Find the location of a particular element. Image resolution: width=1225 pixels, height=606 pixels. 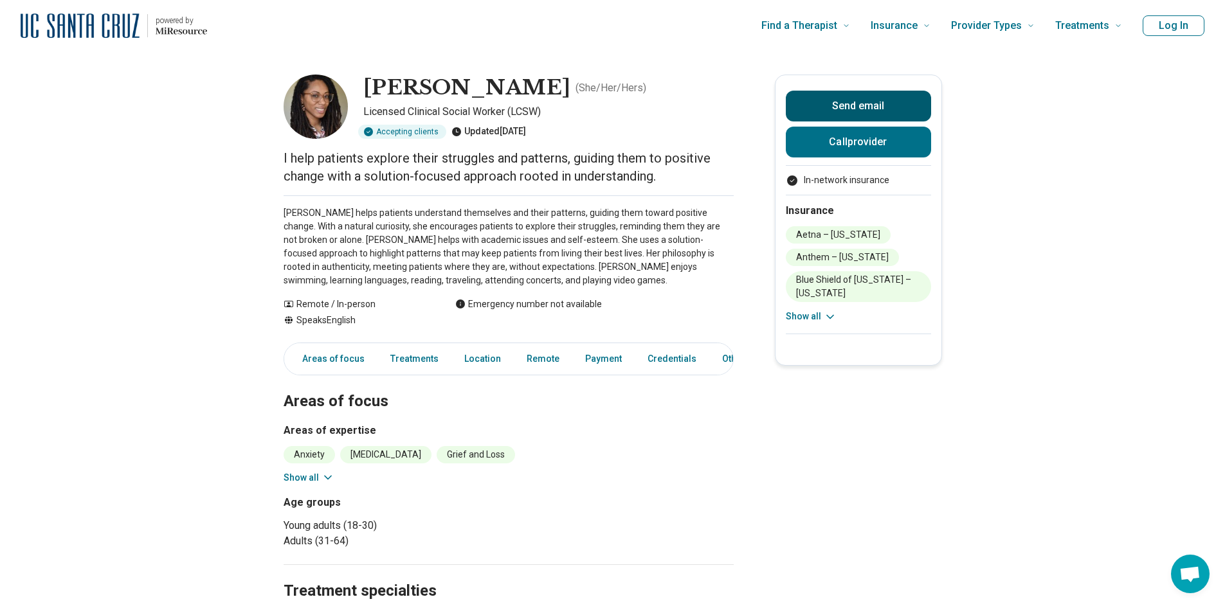

button: Log In is located at coordinates (1173, 26).